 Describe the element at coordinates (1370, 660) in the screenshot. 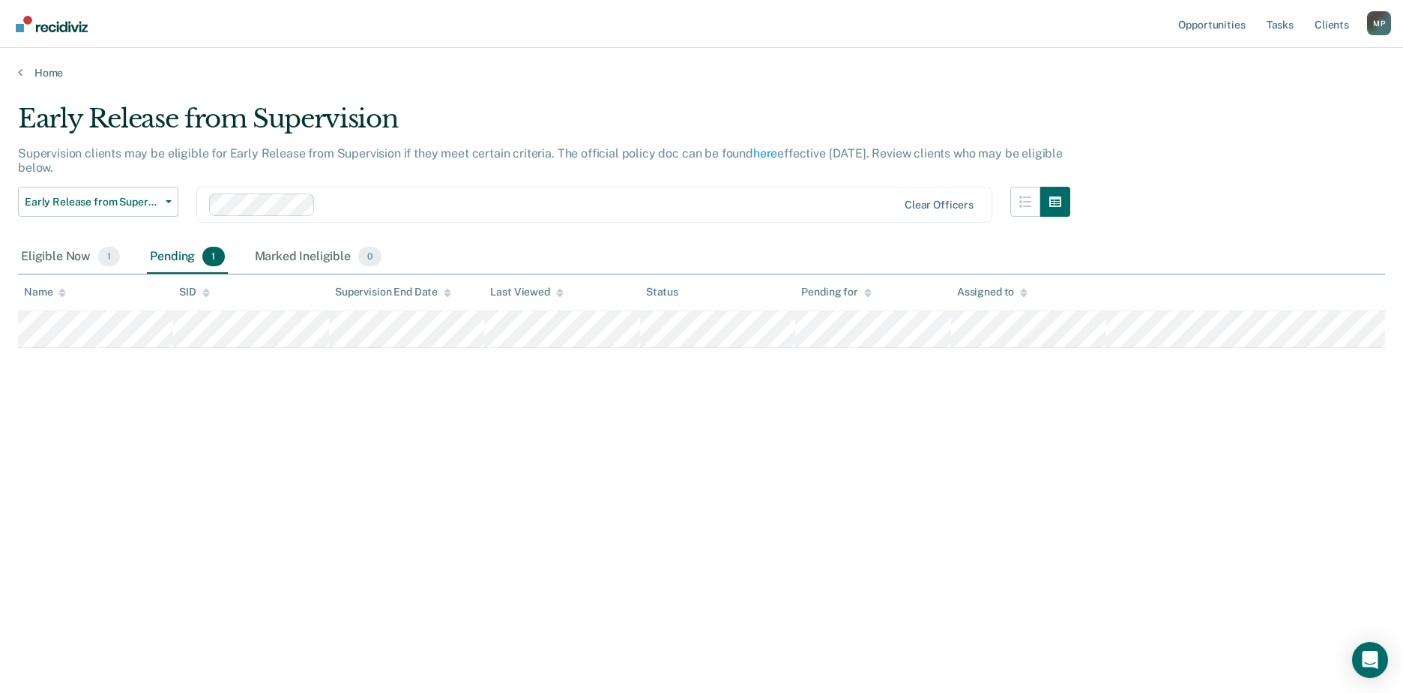

I see `div: Open Intercom Messenger` at that location.